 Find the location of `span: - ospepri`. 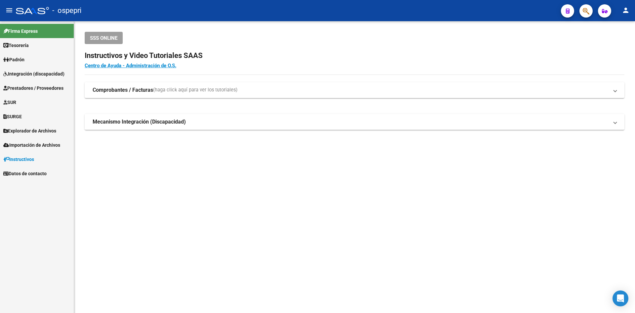

span: - ospepri is located at coordinates (67, 11).